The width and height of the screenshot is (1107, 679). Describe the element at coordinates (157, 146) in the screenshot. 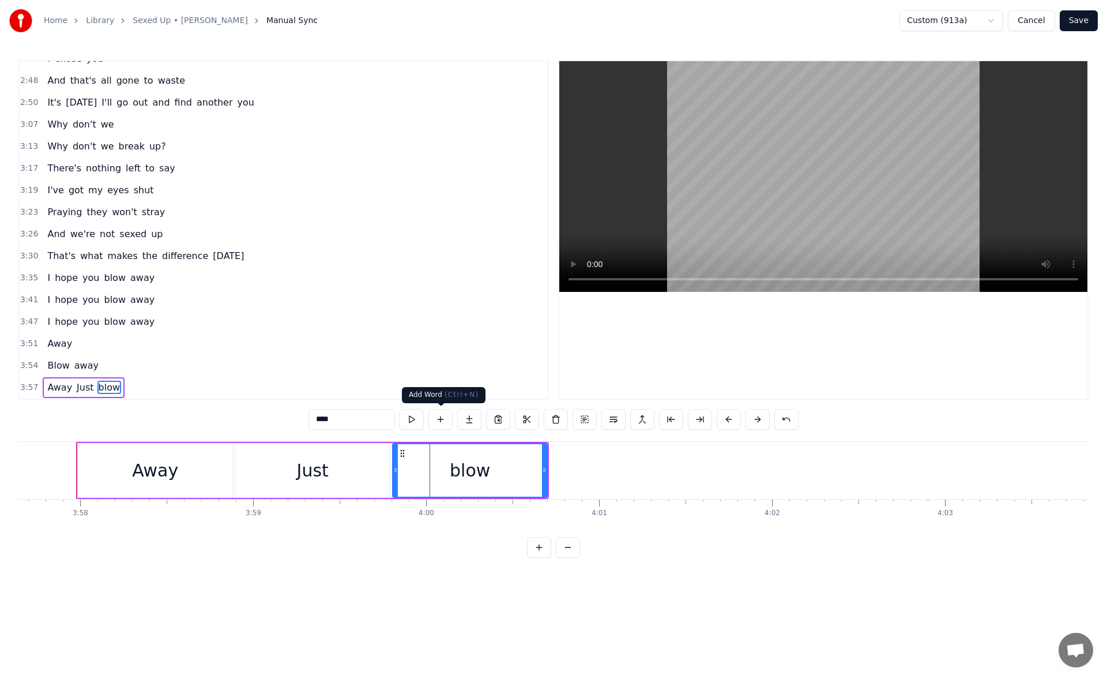

I see `span: up?` at that location.